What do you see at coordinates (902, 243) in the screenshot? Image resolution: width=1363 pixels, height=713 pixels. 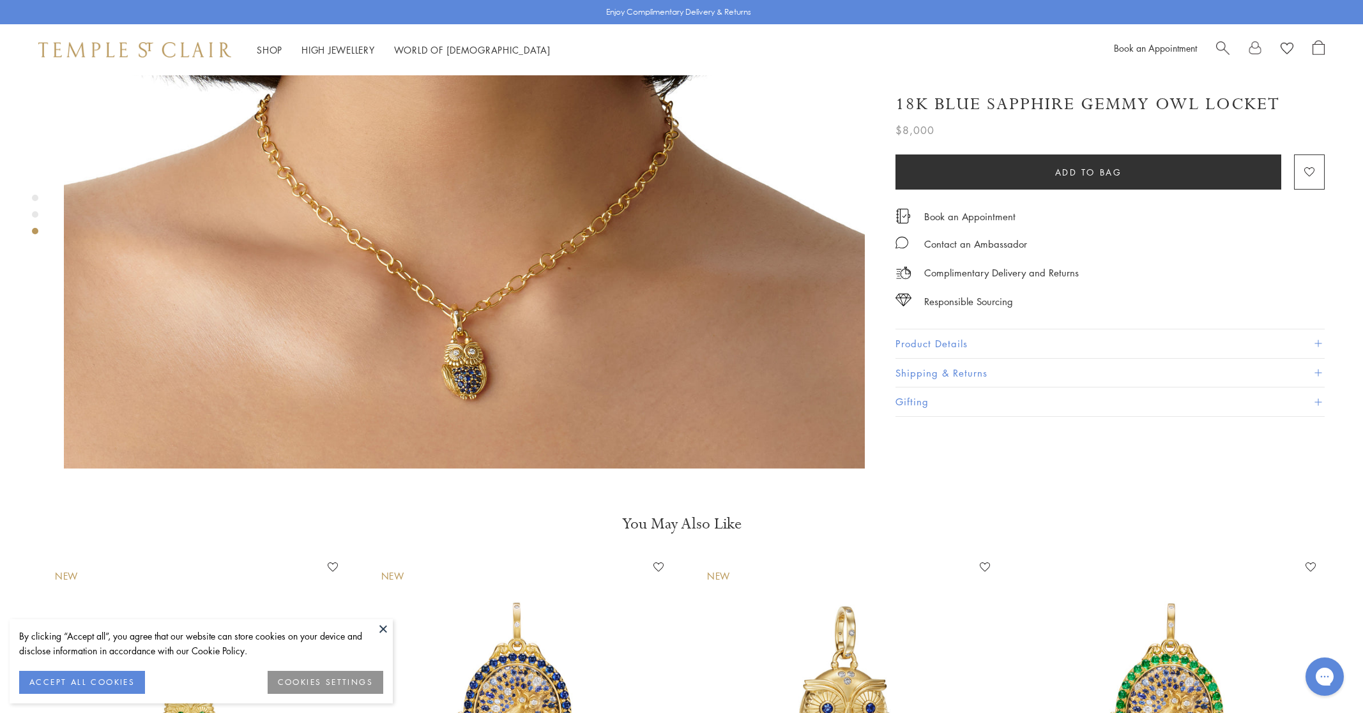 I see `img: MessageIcon-01_2.svg` at bounding box center [902, 243].